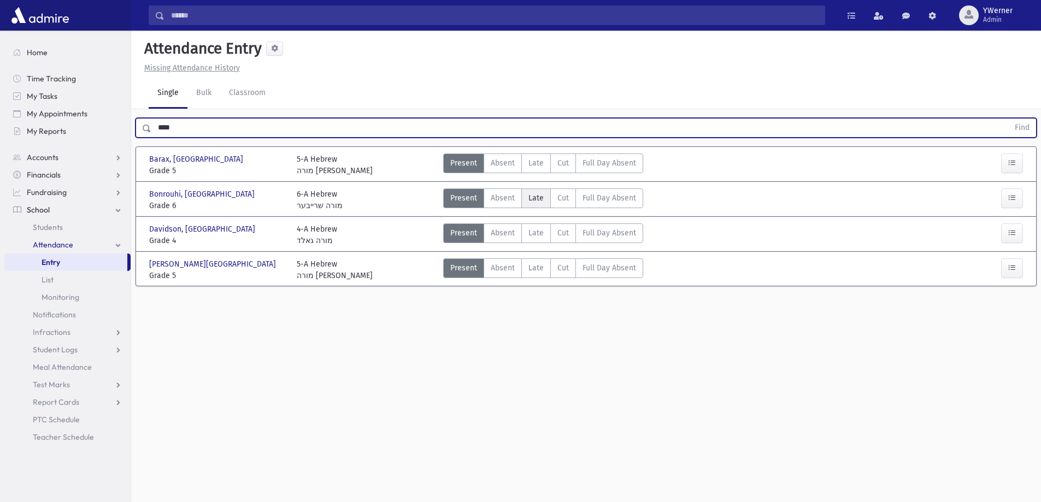 This screenshot has height=502, width=1041. I want to click on a: Time Tracking, so click(67, 79).